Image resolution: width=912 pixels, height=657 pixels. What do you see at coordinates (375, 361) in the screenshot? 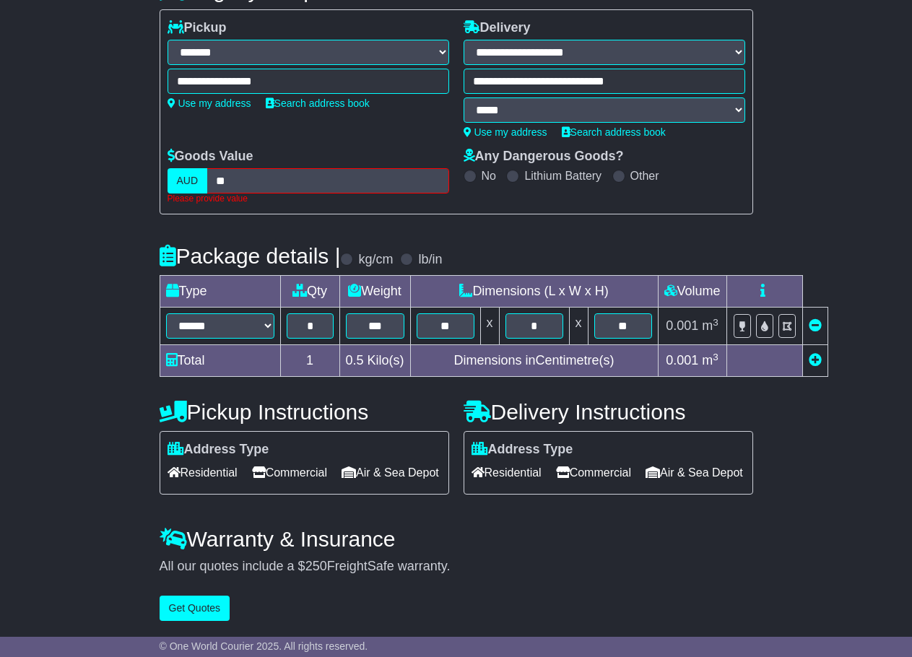
I see `td: Kilo(s)` at bounding box center [375, 361].